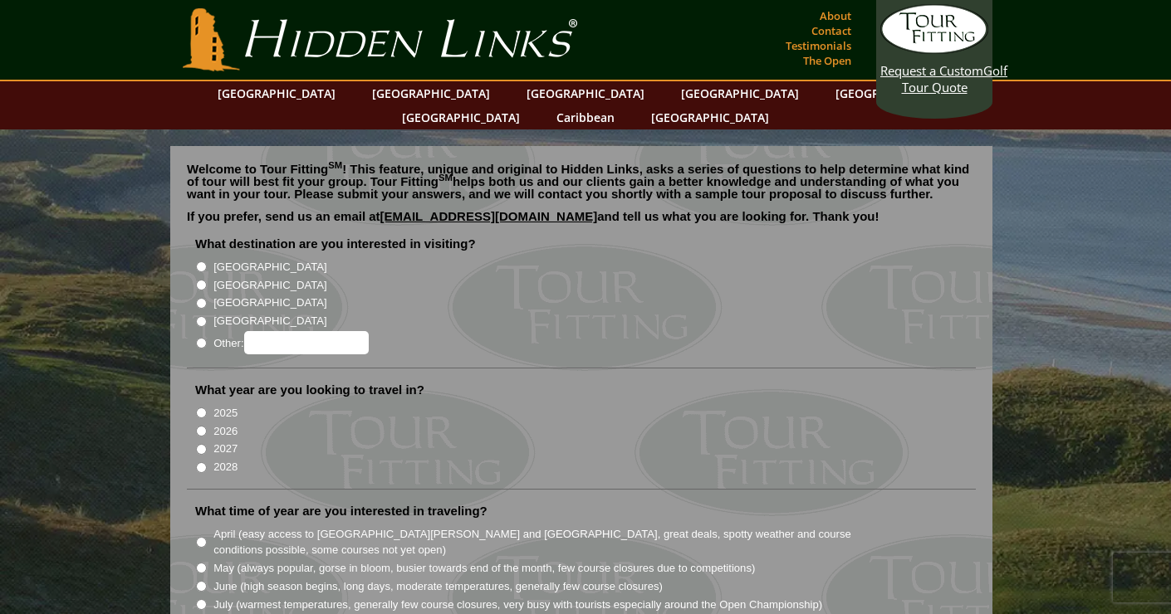  What do you see at coordinates (306, 343) in the screenshot?
I see `input: Other:` at bounding box center [306, 343].